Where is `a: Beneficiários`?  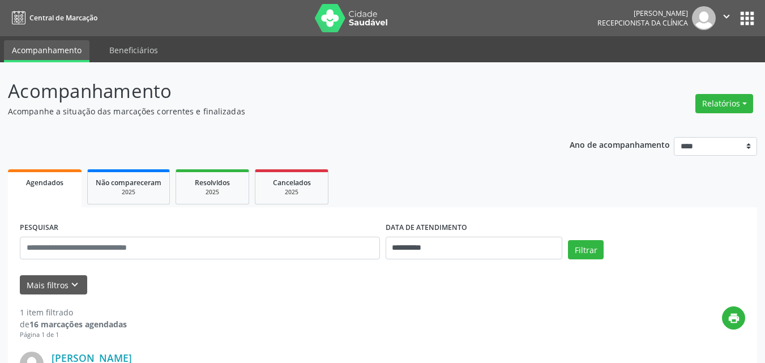 a: Beneficiários is located at coordinates (134, 50).